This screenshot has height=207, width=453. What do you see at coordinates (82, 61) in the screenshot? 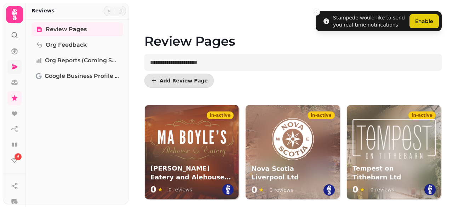
I see `span: Org Reports (coming soon)` at bounding box center [82, 61].